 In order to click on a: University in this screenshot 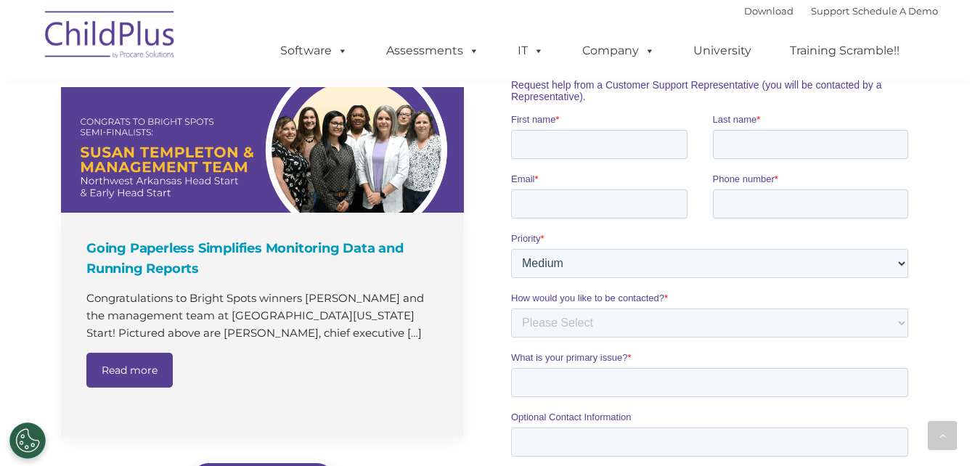, I will do `click(722, 51)`.